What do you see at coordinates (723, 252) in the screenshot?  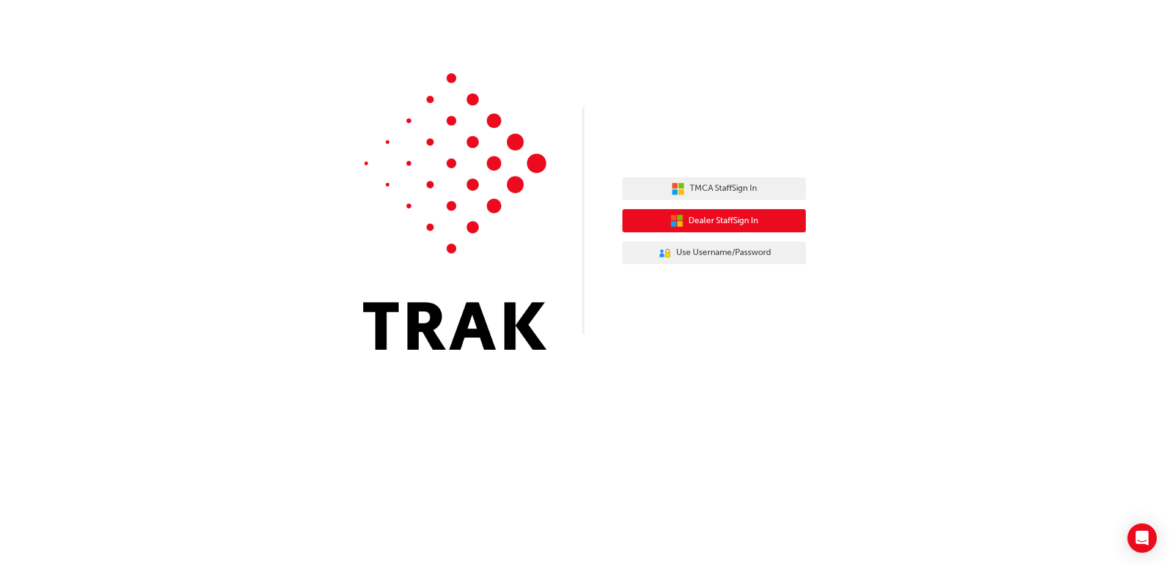 I see `span: Use Username/Password` at bounding box center [723, 252].